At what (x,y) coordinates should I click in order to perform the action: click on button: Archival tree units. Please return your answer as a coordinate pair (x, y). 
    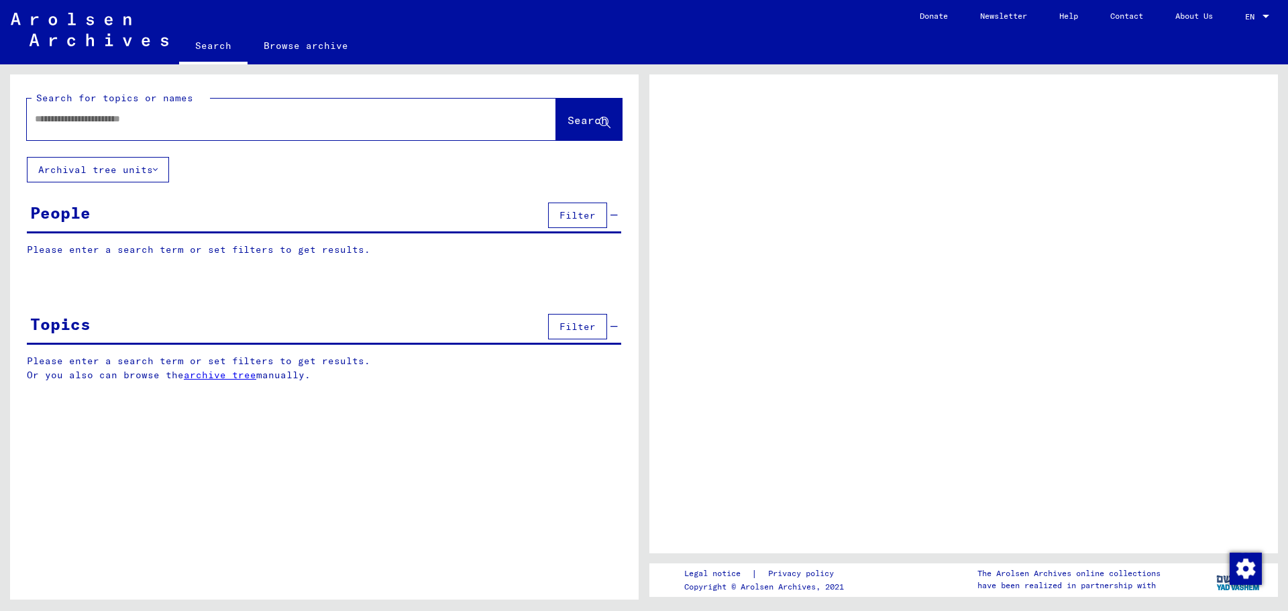
    Looking at the image, I should click on (98, 170).